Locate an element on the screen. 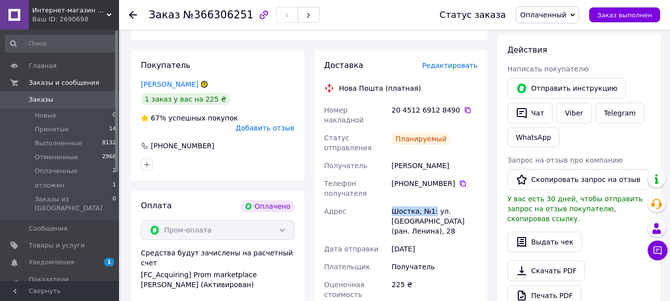 The height and width of the screenshot is (301, 670). button: Отправить инструкцию is located at coordinates (566, 88).